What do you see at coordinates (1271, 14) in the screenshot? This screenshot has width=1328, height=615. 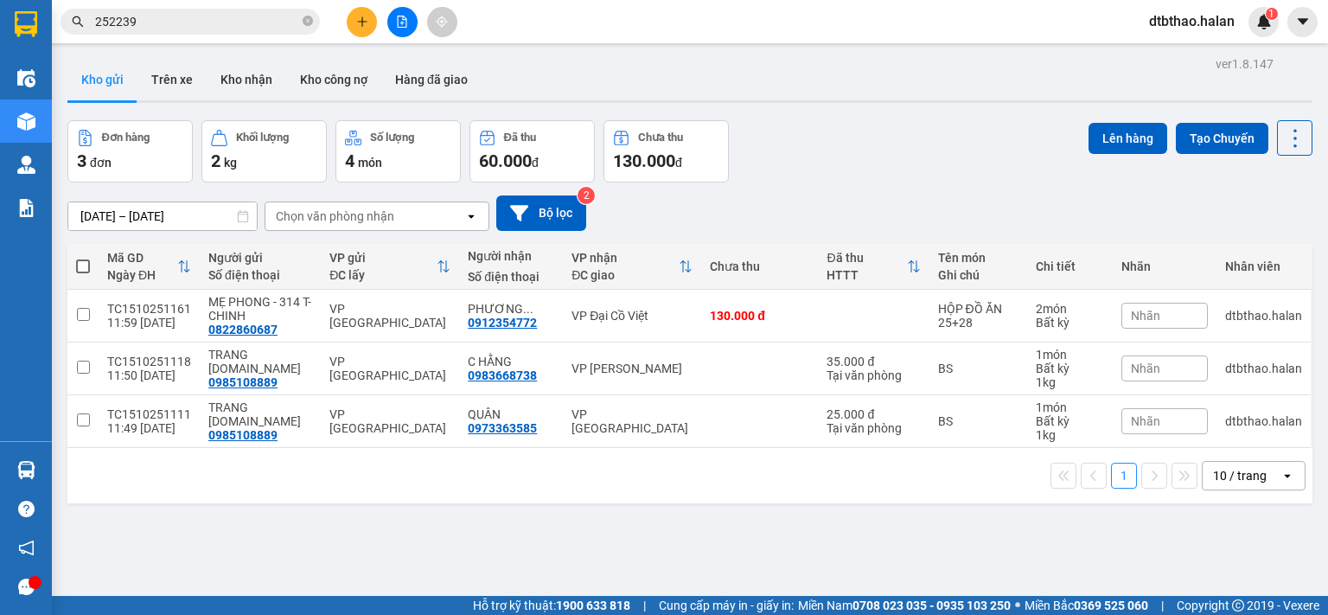 I see `span: 1` at bounding box center [1271, 14].